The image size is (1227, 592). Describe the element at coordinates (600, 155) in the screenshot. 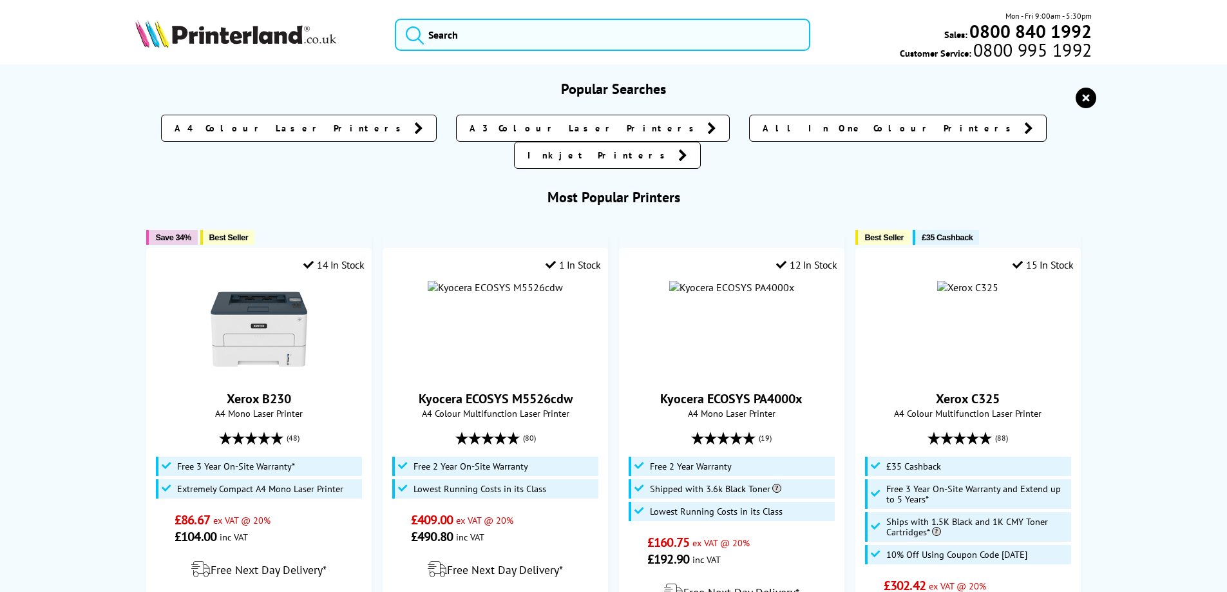

I see `span: Inkjet Printers` at that location.